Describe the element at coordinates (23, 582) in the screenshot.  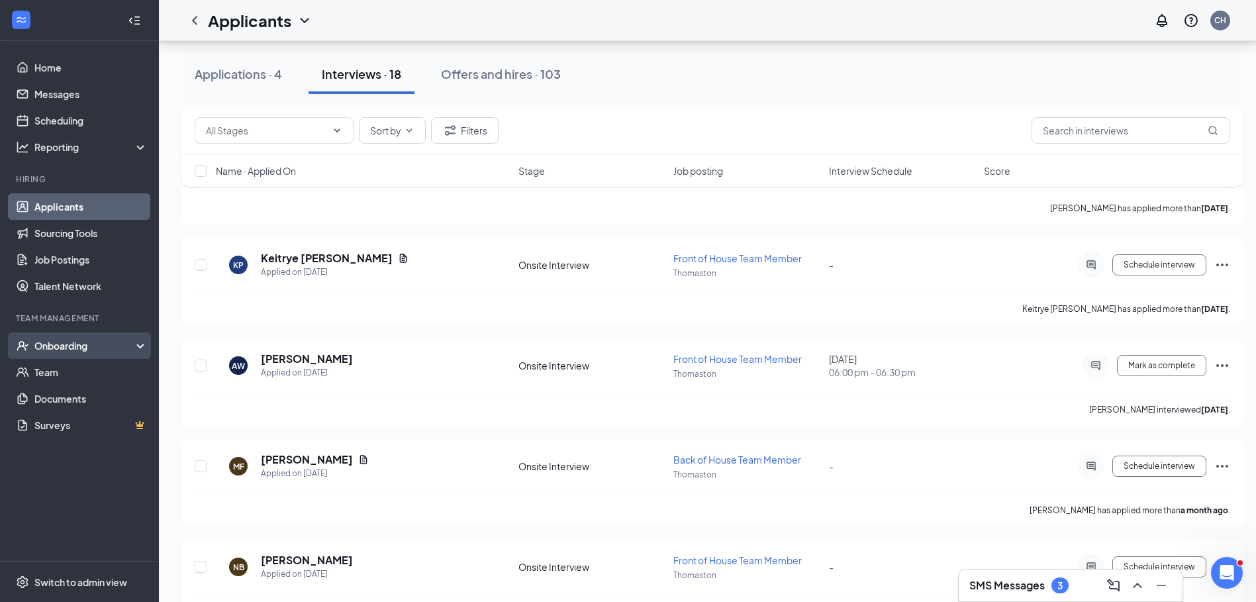
I see `svg: Settings` at that location.